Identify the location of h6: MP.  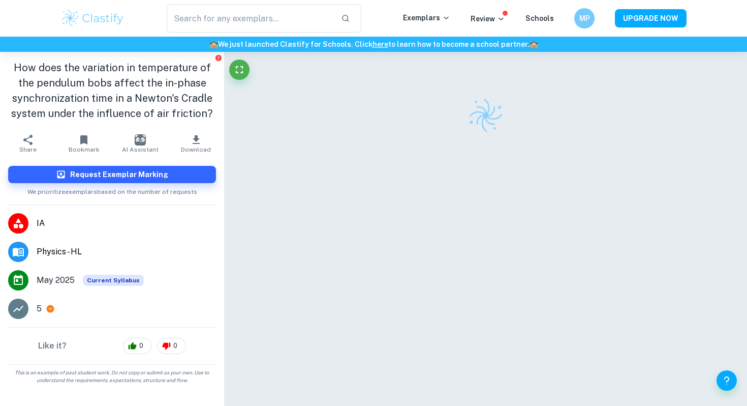
(585, 18).